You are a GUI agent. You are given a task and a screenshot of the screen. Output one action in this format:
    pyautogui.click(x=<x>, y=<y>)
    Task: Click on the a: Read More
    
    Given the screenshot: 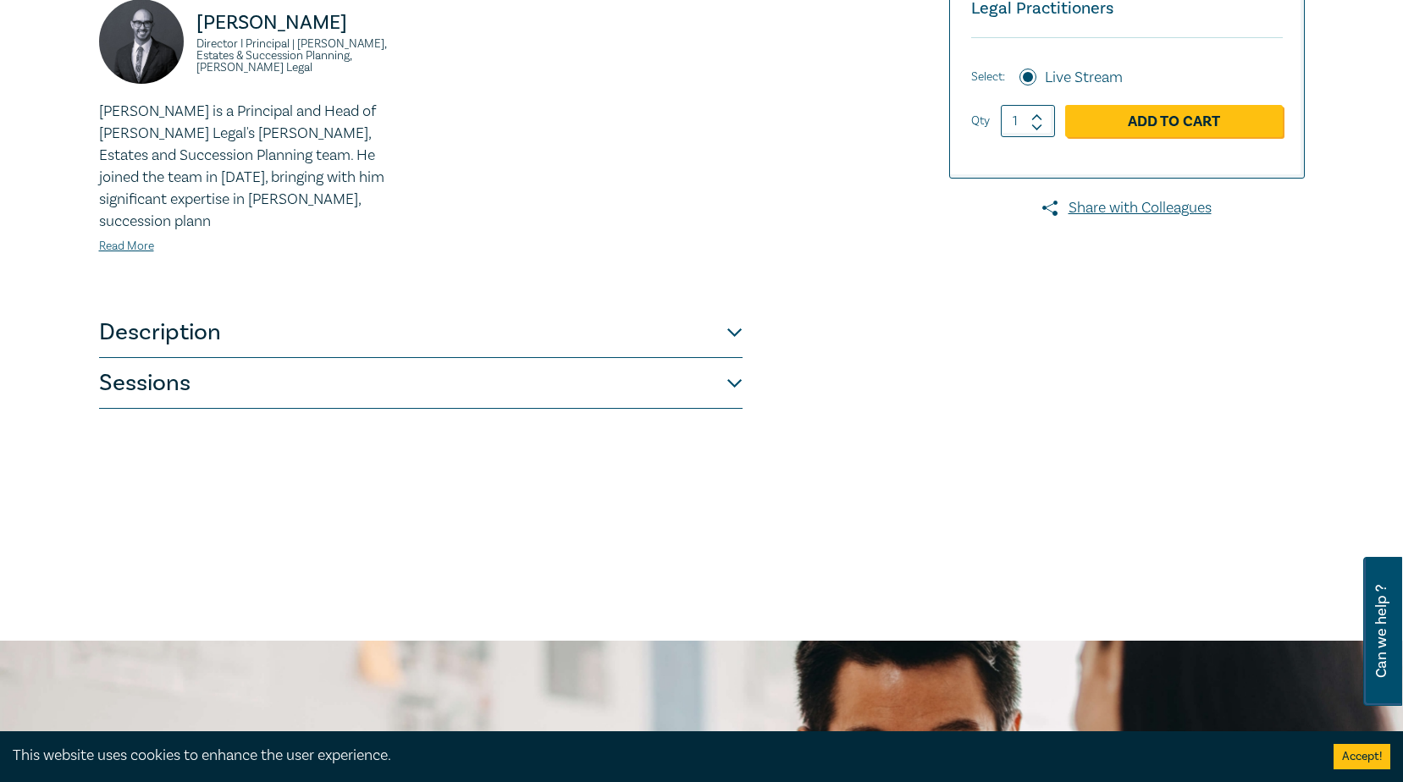 What is the action you would take?
    pyautogui.click(x=126, y=246)
    